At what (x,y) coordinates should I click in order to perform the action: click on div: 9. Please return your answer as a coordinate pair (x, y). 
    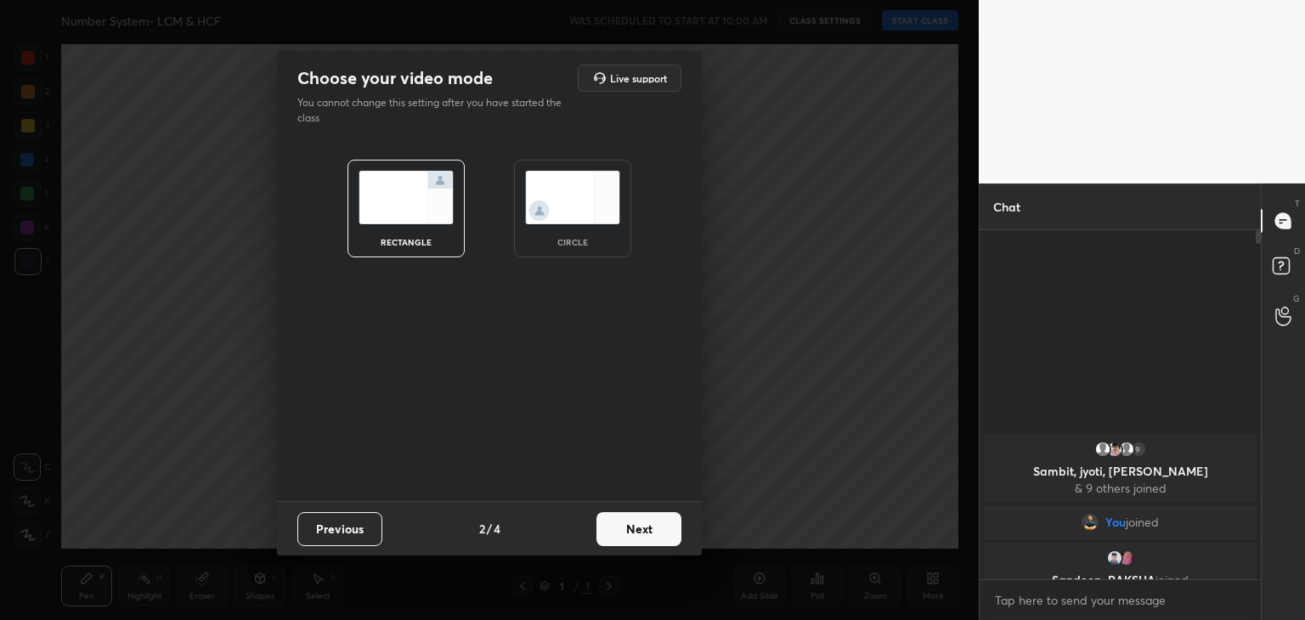
    Looking at the image, I should click on (1139, 449).